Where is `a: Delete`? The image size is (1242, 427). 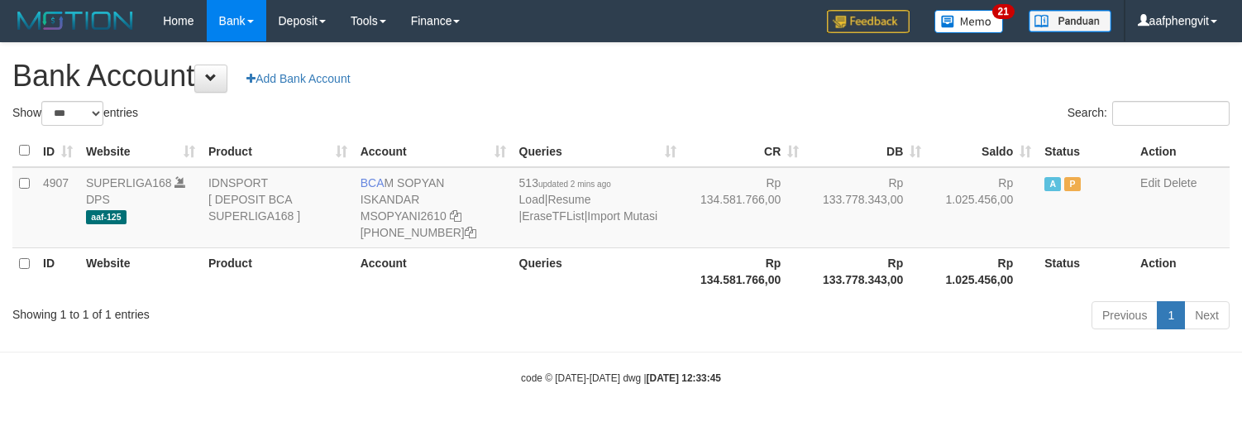
a: Delete is located at coordinates (1180, 183).